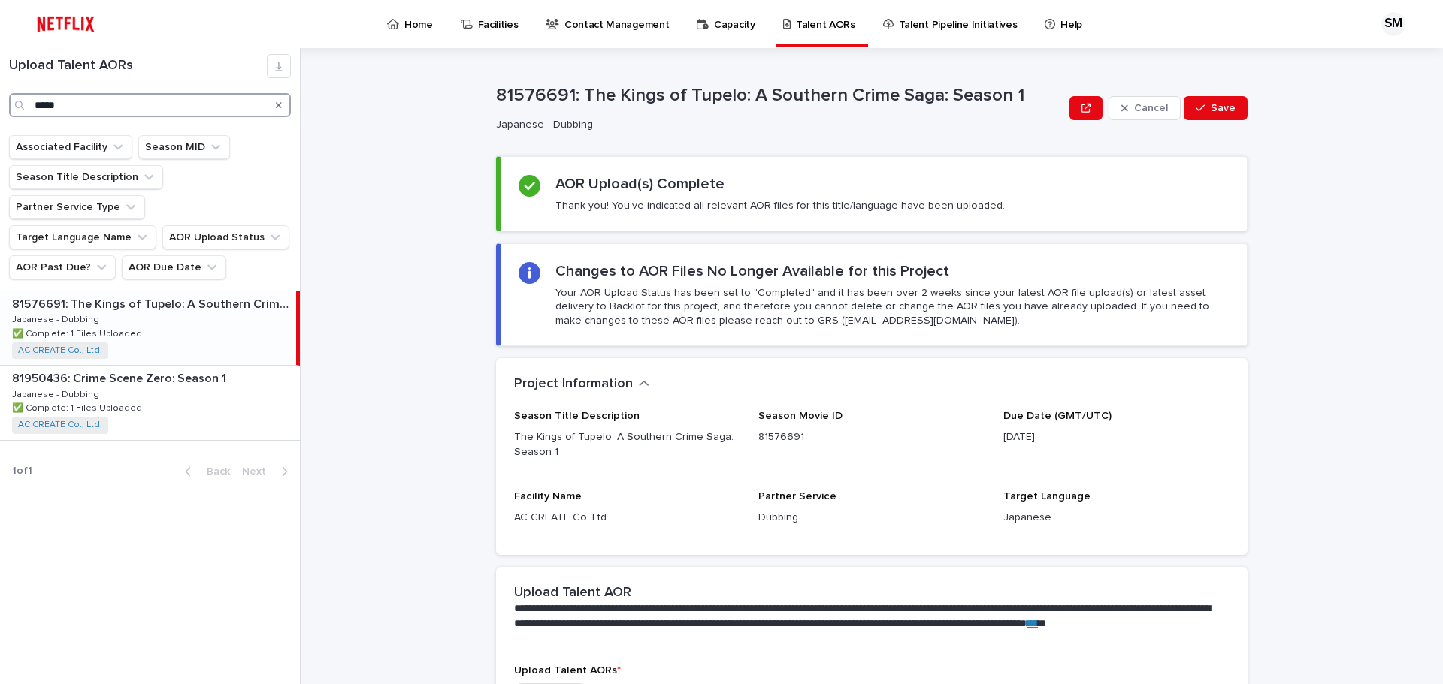  What do you see at coordinates (62, 267) in the screenshot?
I see `button: AOR Past Due?` at bounding box center [62, 267].